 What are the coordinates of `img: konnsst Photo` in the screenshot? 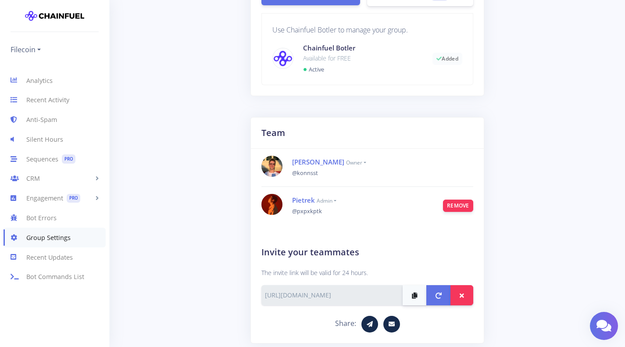 It's located at (272, 166).